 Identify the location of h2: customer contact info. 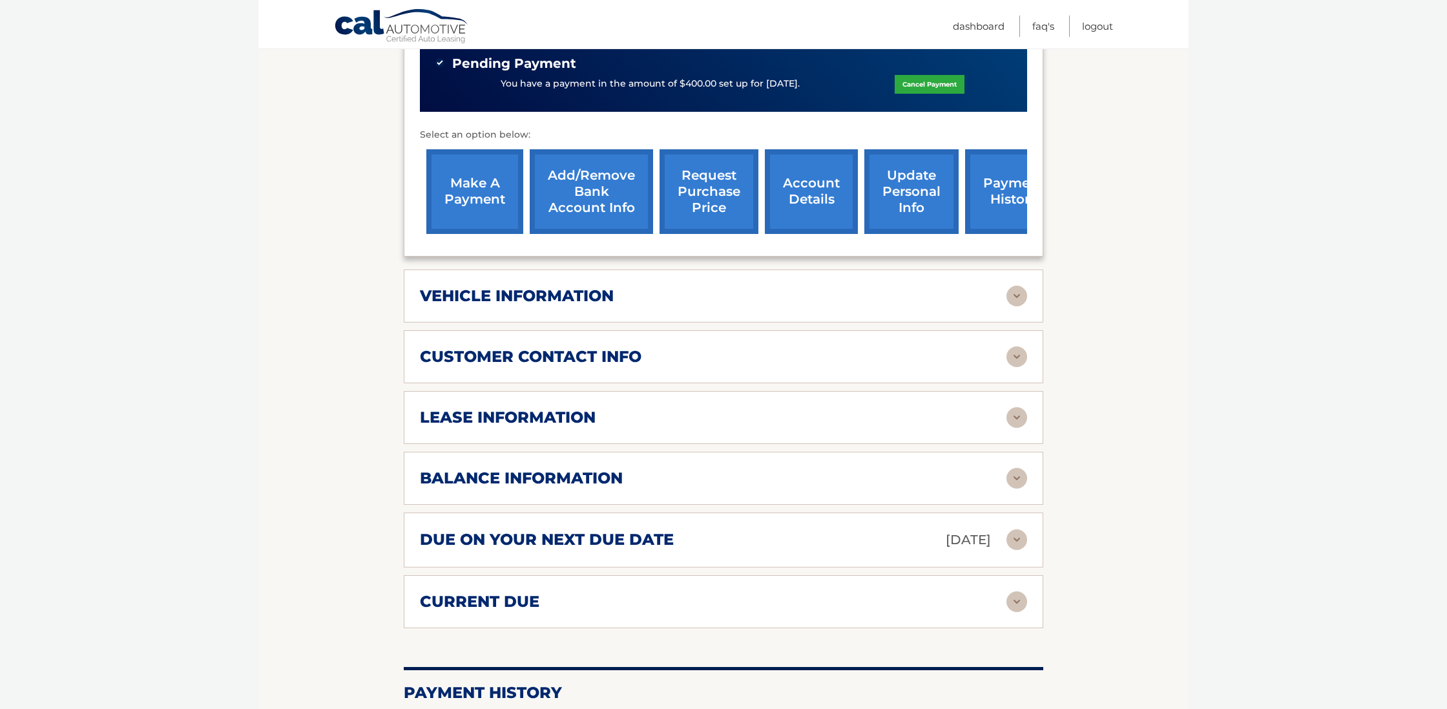
(530, 357).